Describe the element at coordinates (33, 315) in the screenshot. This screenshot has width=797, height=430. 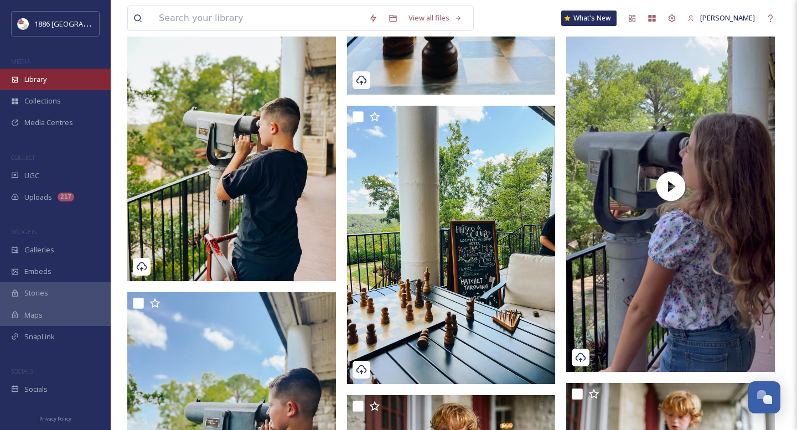
I see `span: Maps` at that location.